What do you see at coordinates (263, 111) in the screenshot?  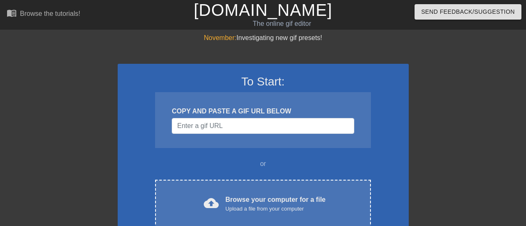 I see `div: COPY AND PASTE A GIF URL BELOW` at bounding box center [263, 111].